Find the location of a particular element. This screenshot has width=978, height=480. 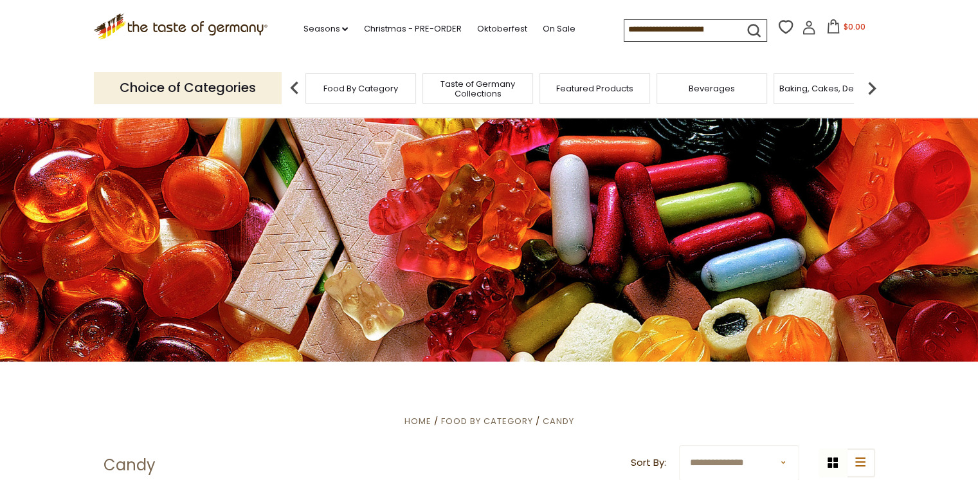

a: Taste of Germany Collections is located at coordinates (478, 89).